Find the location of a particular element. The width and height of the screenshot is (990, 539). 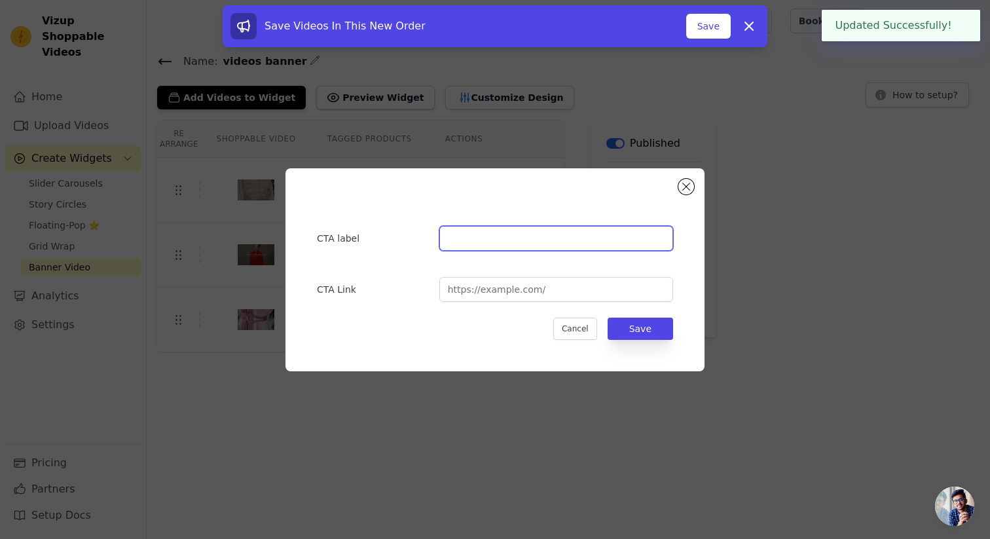

button: Cancel is located at coordinates (575, 329).